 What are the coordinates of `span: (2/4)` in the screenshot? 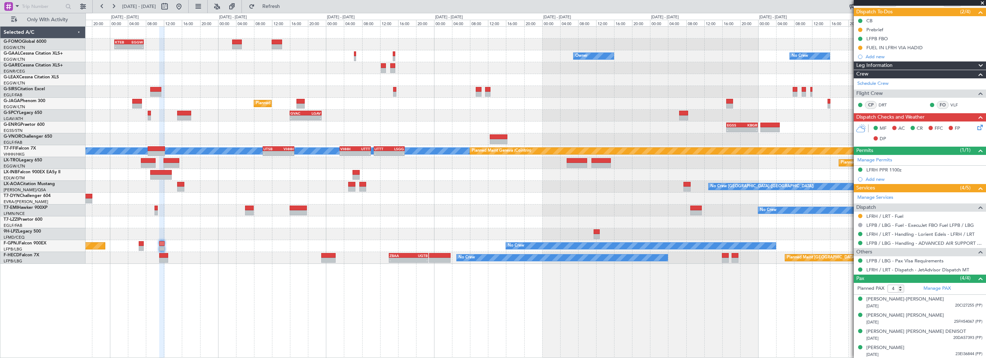 It's located at (965, 12).